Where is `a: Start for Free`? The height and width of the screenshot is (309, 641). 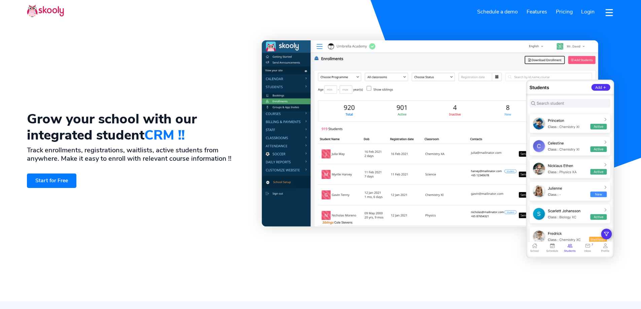 a: Start for Free is located at coordinates (51, 181).